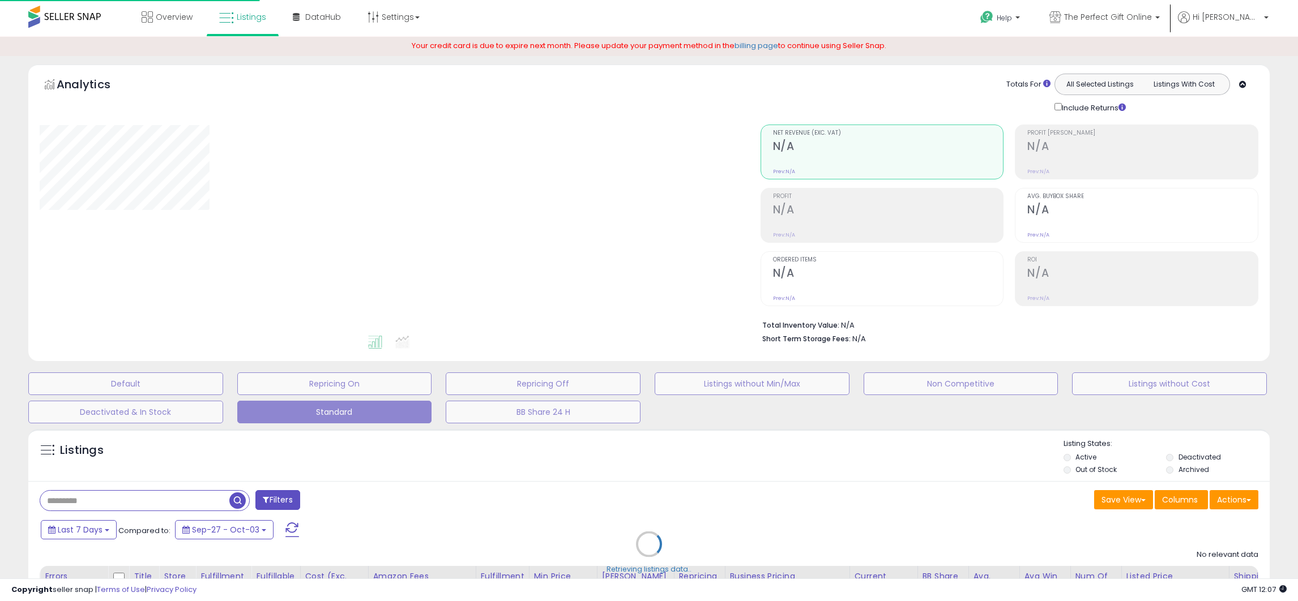  What do you see at coordinates (1001, 19) in the screenshot?
I see `a: Help` at bounding box center [1001, 19].